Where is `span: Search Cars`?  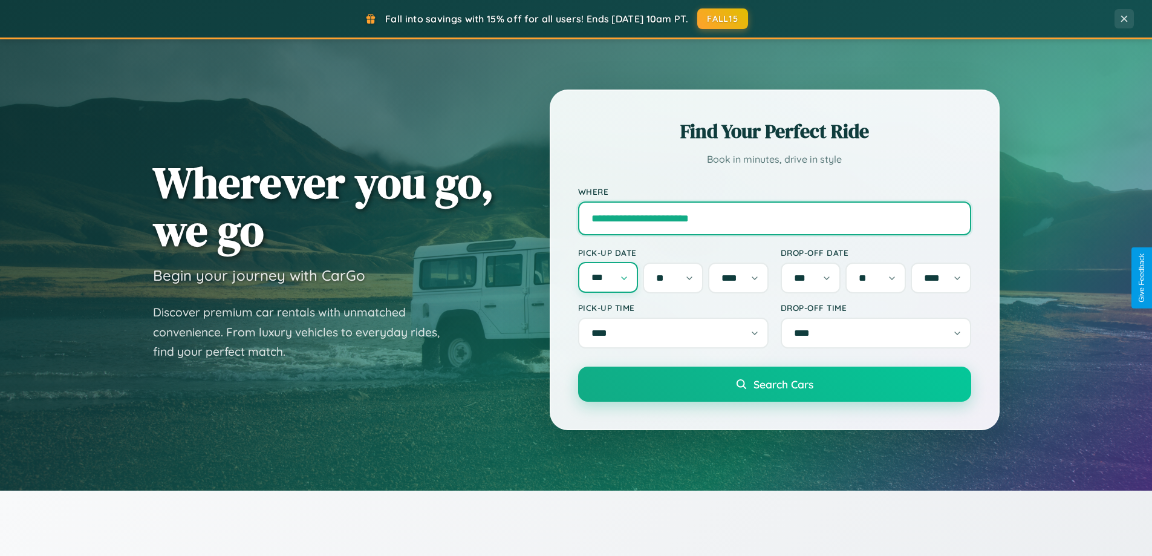 span: Search Cars is located at coordinates (783, 384).